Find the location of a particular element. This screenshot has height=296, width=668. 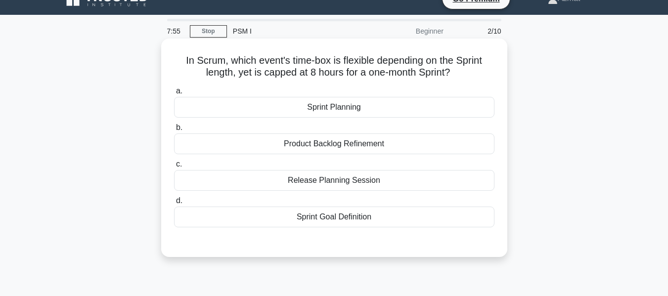

h5: In Scrum, which event's time-box is flexible depending on the Sprint length, yet is capped at 8 h... is located at coordinates (334, 67).